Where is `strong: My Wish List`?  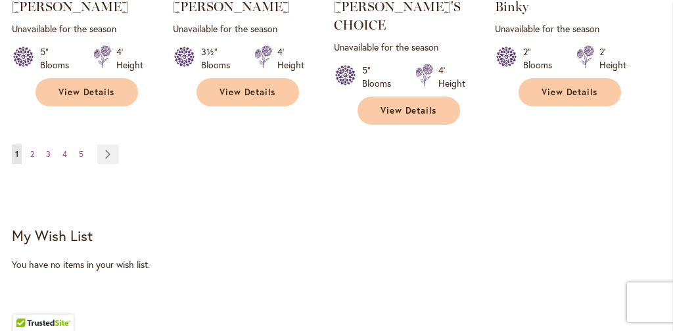
strong: My Wish List is located at coordinates (52, 235).